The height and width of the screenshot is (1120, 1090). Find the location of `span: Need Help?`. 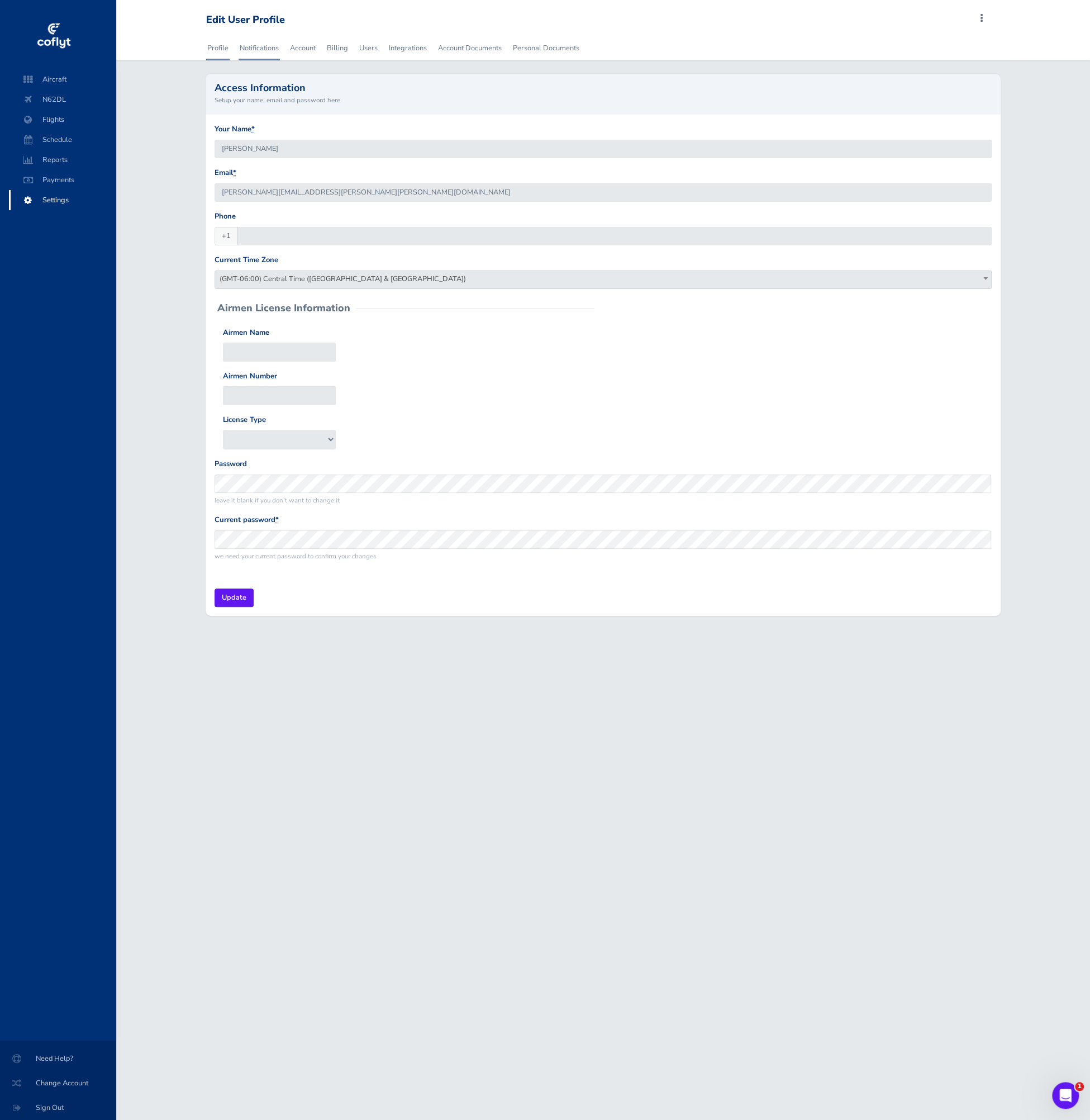

span: Need Help? is located at coordinates (58, 1059).